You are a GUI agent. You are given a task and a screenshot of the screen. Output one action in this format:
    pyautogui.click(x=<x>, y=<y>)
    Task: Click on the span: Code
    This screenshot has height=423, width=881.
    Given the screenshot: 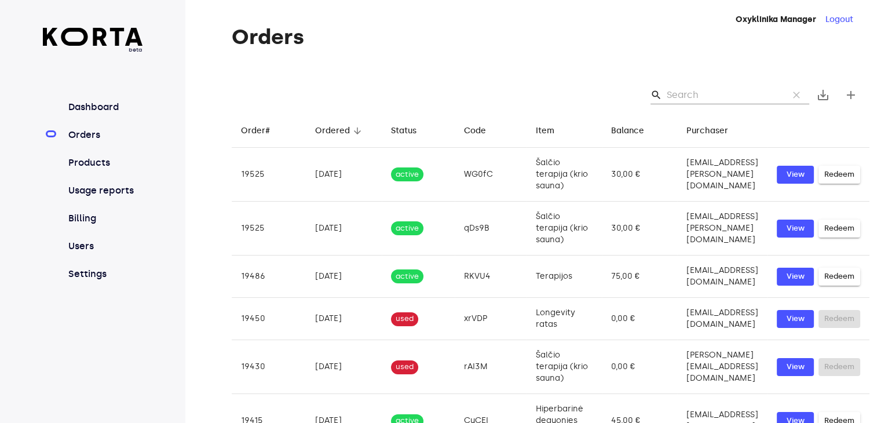 What is the action you would take?
    pyautogui.click(x=482, y=131)
    